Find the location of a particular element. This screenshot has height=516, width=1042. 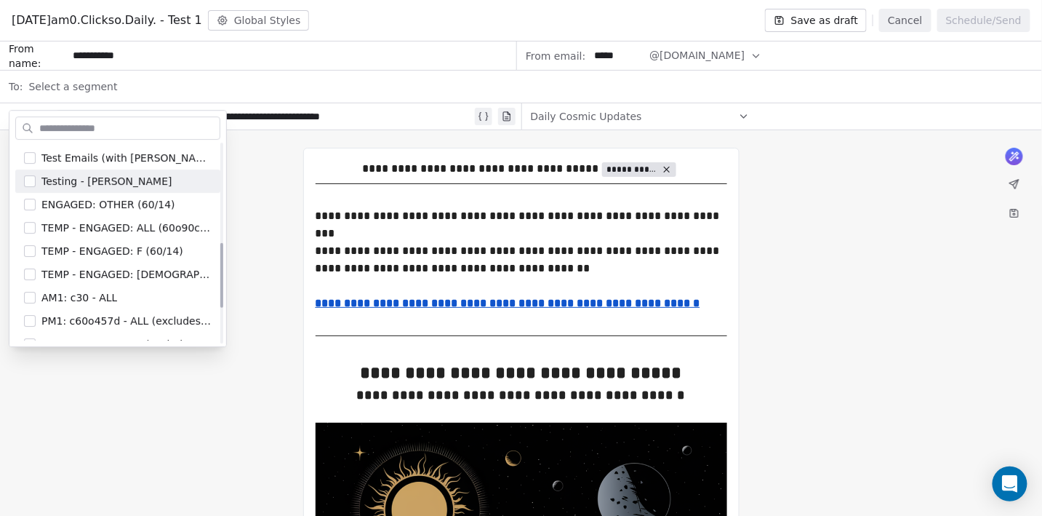

span: From name: is located at coordinates (38, 56).